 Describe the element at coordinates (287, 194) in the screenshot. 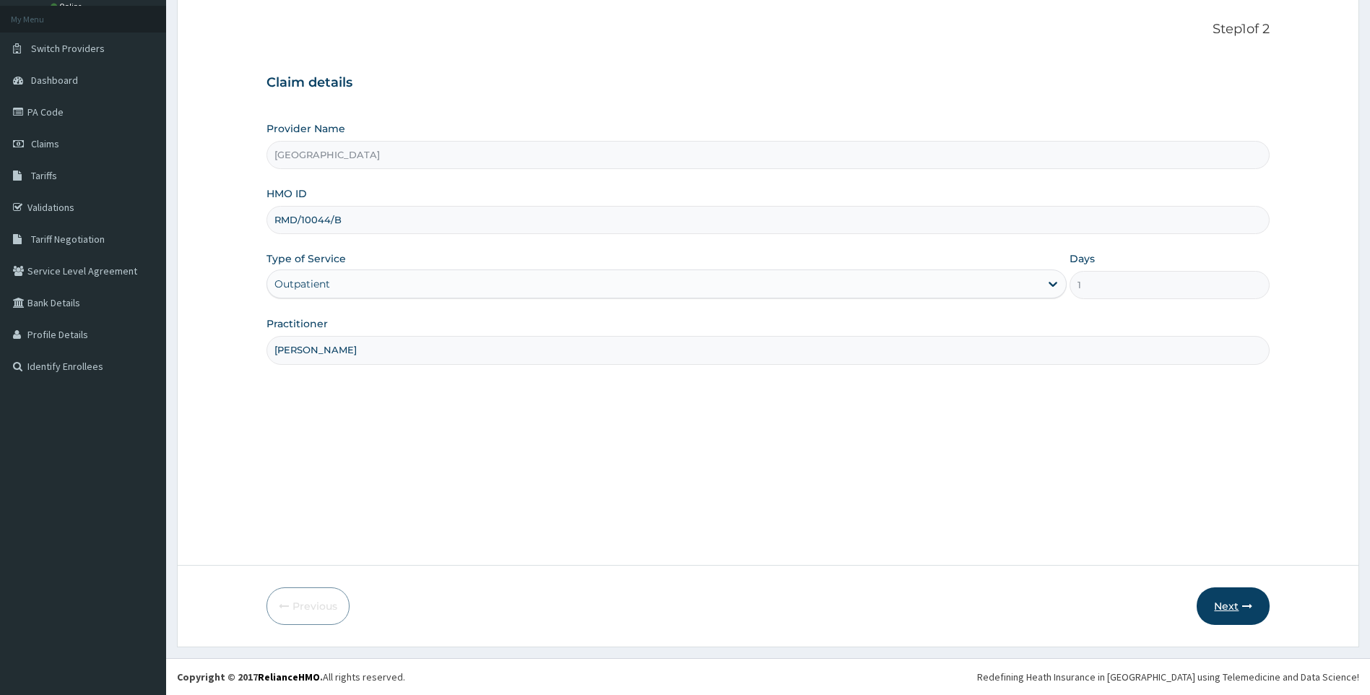

I see `label: HMO ID` at that location.